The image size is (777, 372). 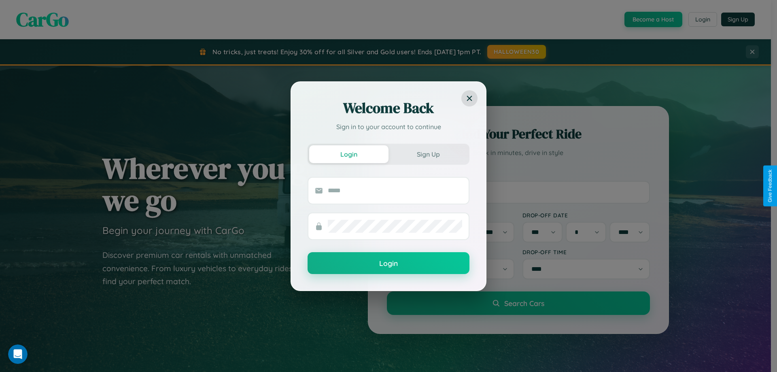 I want to click on div: Give Feedback, so click(x=770, y=186).